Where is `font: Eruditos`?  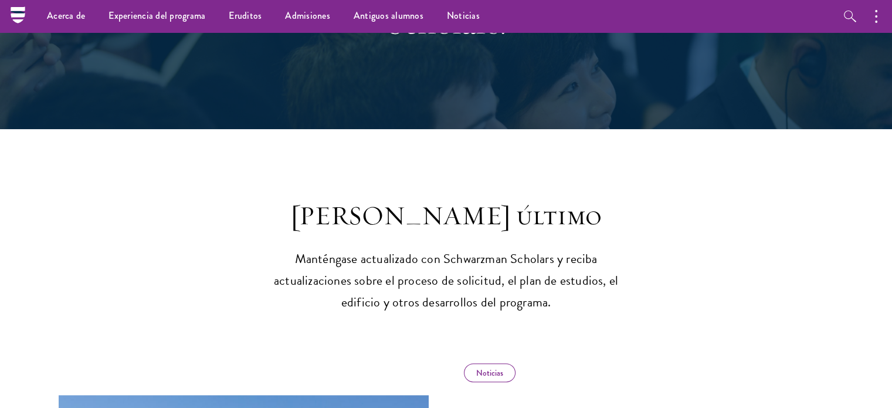 font: Eruditos is located at coordinates (245, 15).